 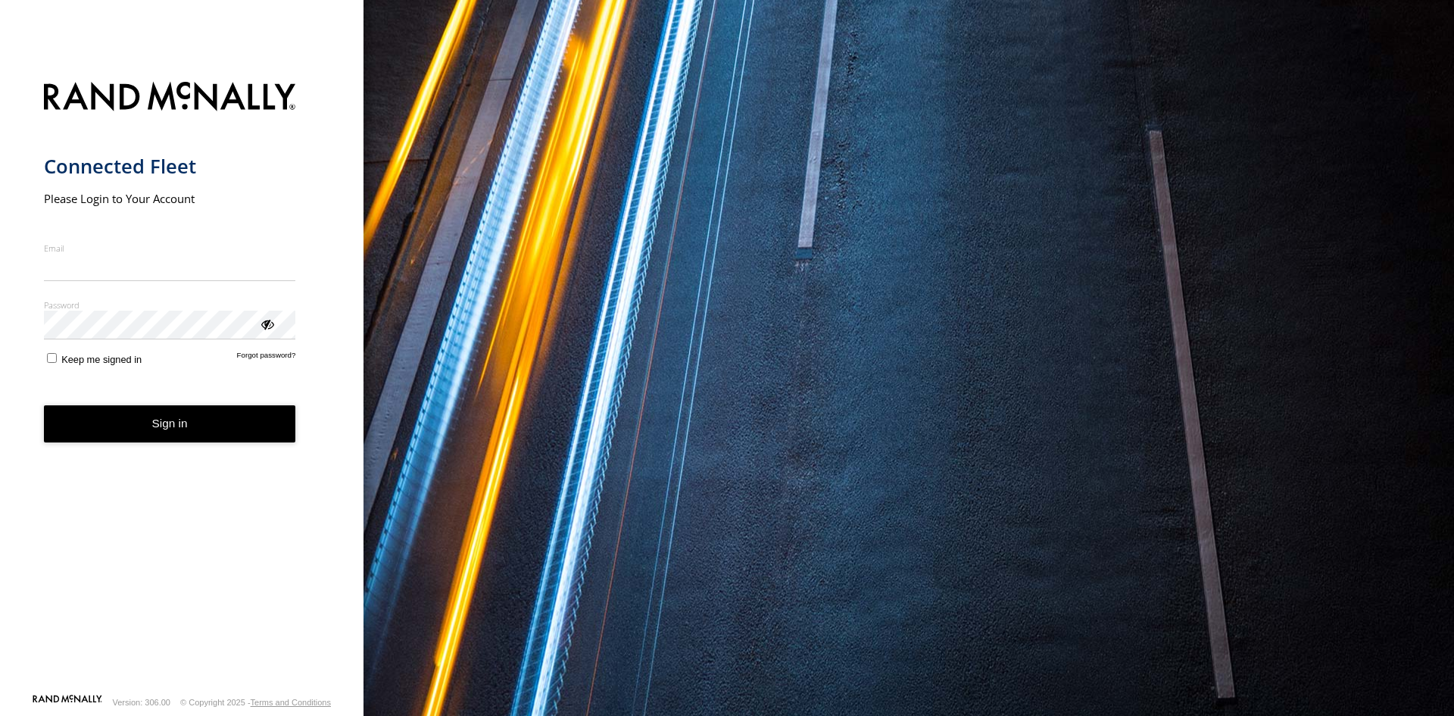 What do you see at coordinates (170, 166) in the screenshot?
I see `h1: Connected Fleet` at bounding box center [170, 166].